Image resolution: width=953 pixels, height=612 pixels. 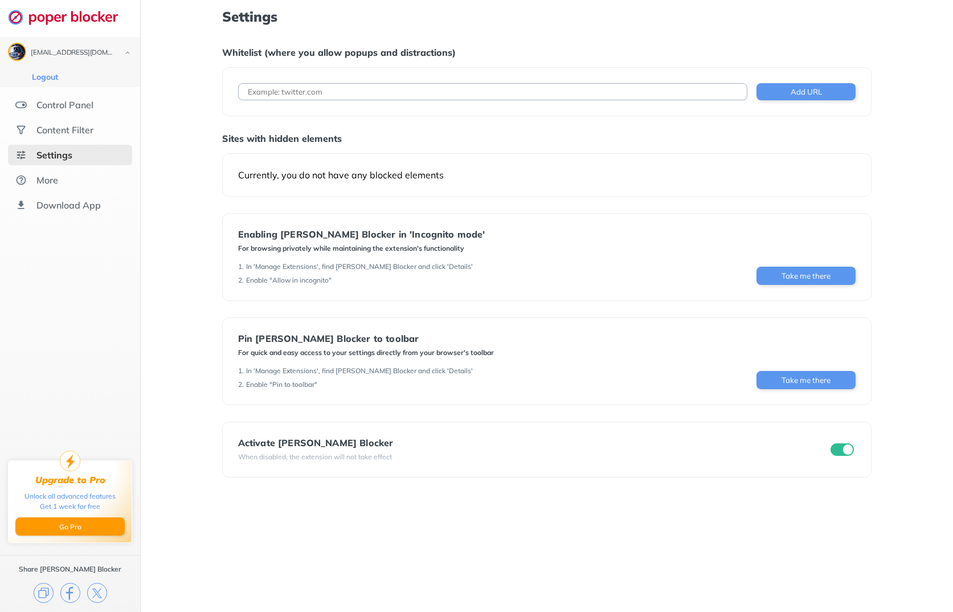 What do you see at coordinates (547, 17) in the screenshot?
I see `h1: Settings` at bounding box center [547, 17].